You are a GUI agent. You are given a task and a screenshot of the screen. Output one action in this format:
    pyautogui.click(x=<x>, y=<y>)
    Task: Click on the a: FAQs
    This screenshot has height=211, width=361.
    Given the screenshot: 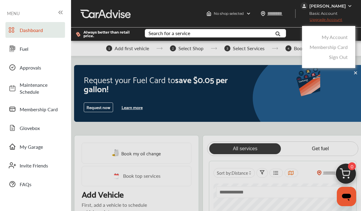 What is the action you would take?
    pyautogui.click(x=35, y=184)
    